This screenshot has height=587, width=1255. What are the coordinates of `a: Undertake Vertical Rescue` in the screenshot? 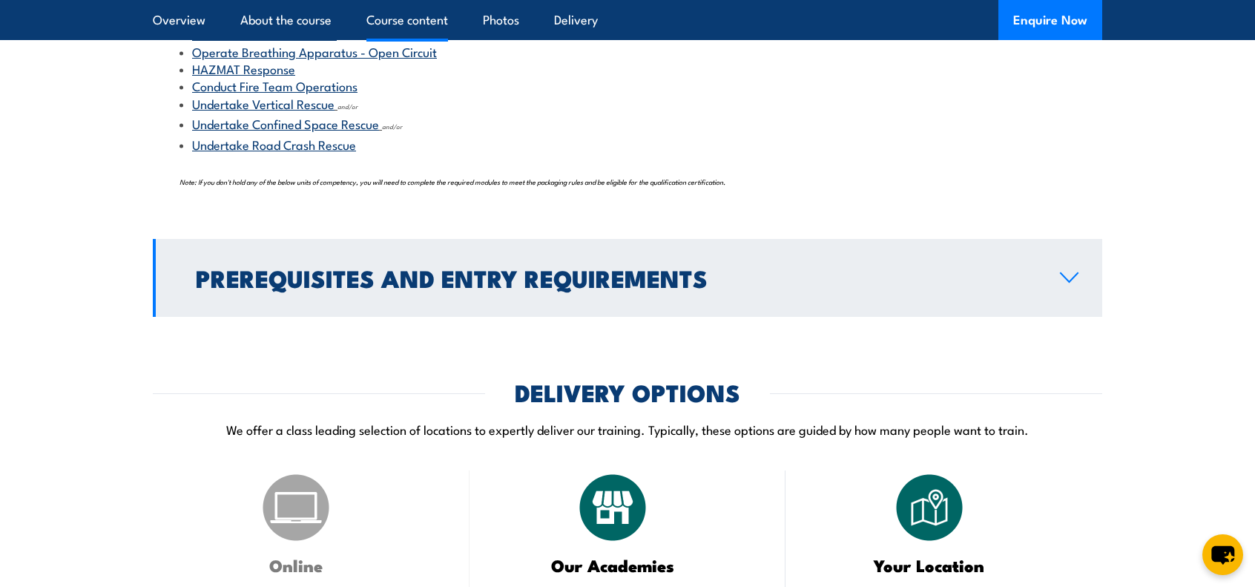 It's located at (263, 103).